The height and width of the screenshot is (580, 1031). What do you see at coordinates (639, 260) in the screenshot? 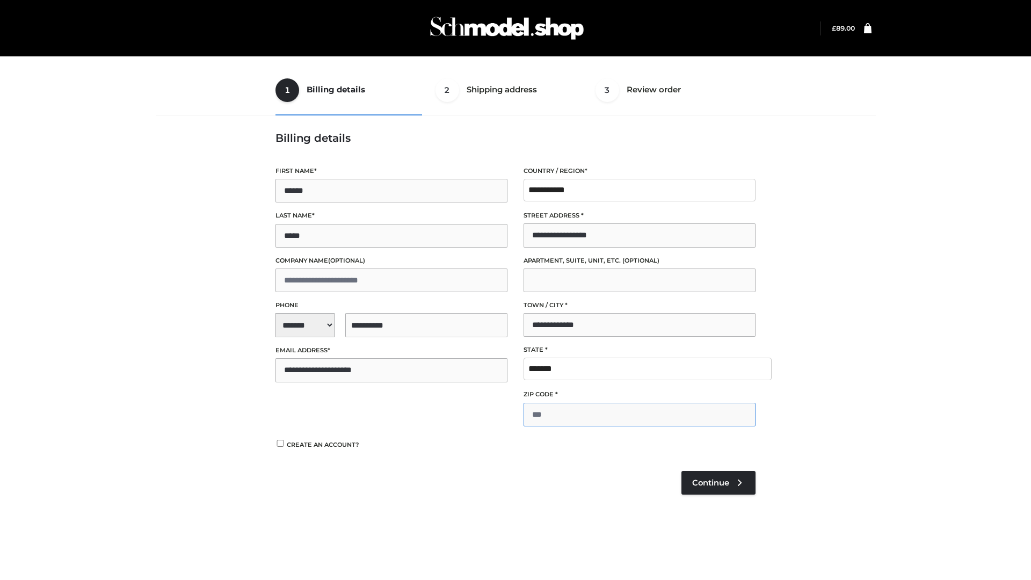
I see `label: Apartment, suite, unit, etc.` at bounding box center [639, 260].